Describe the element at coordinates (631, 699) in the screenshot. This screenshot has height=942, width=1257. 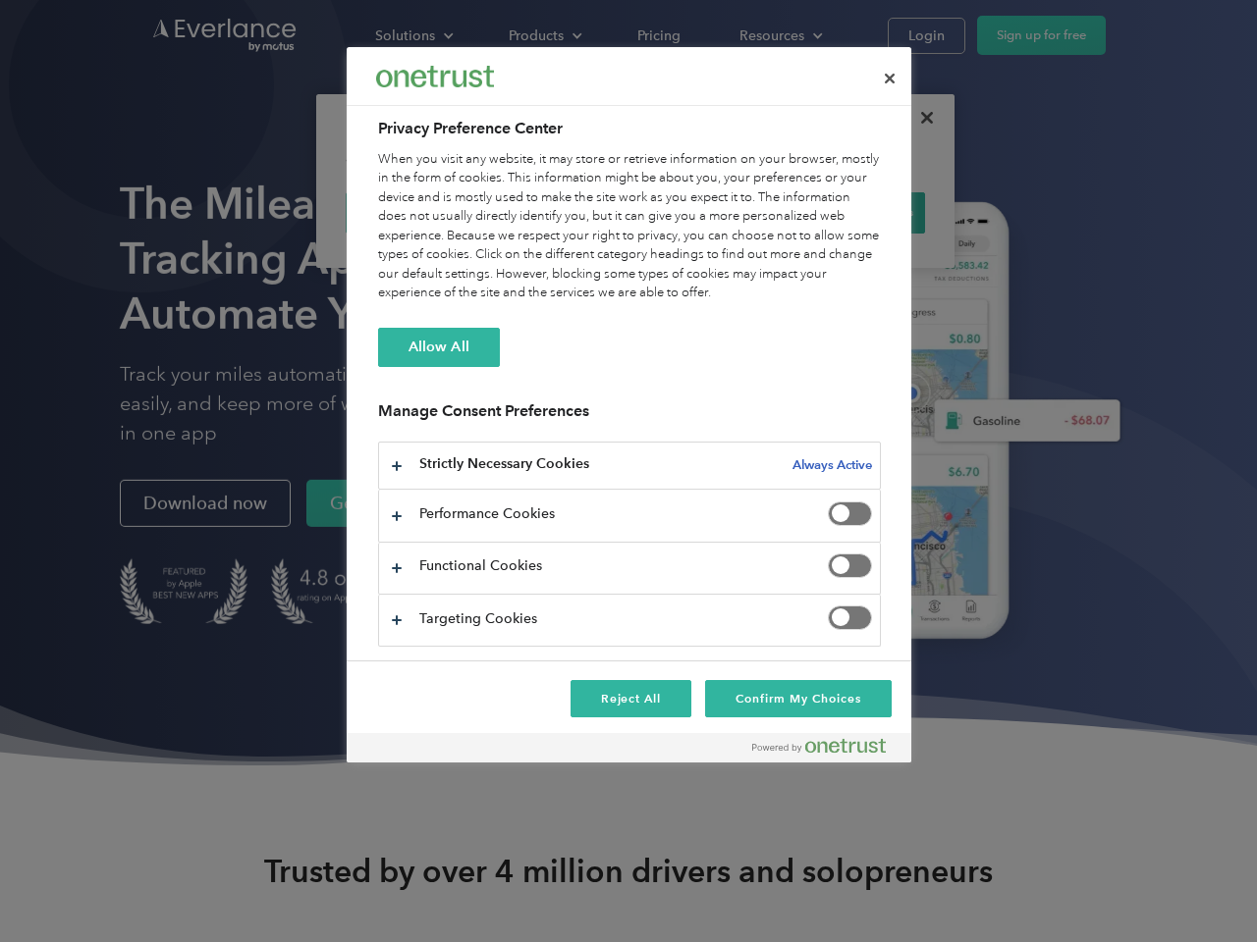
I see `button: Reject All` at that location.